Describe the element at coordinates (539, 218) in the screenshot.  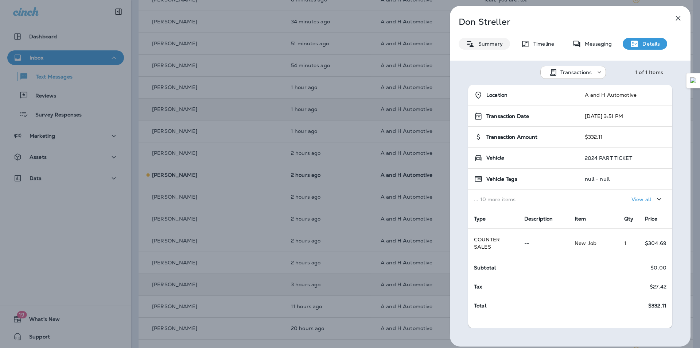
I see `span: Description` at that location.